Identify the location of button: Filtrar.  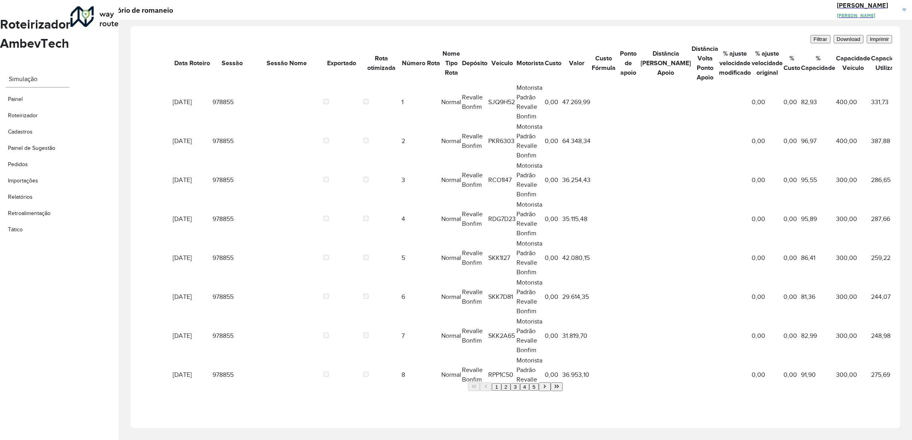
(820, 39).